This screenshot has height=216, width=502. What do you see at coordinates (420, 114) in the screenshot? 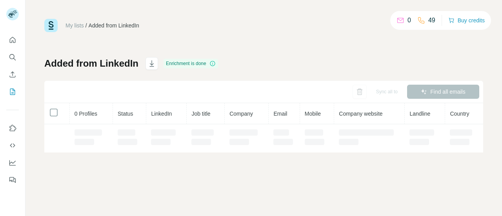
I see `span: Landline` at bounding box center [420, 114].